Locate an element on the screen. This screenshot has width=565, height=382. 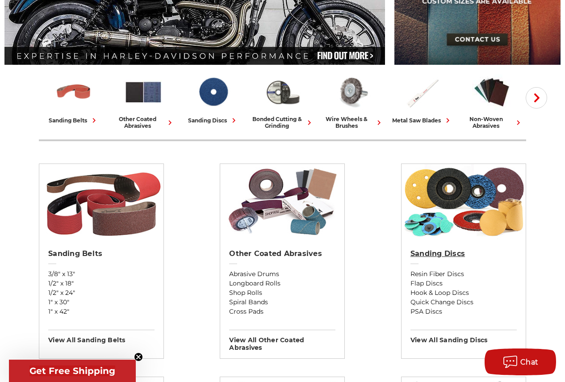
a: other coated abrasives is located at coordinates (143, 101).